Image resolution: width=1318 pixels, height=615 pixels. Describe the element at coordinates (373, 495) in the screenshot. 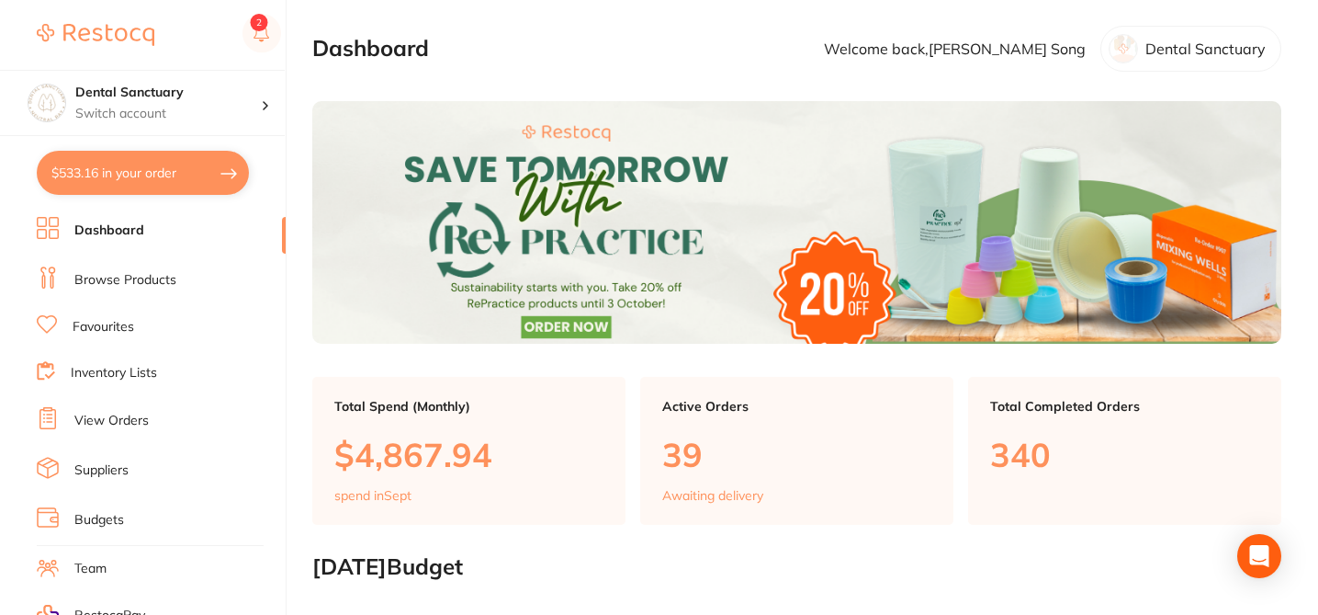

I see `p: spend in Sept` at that location.